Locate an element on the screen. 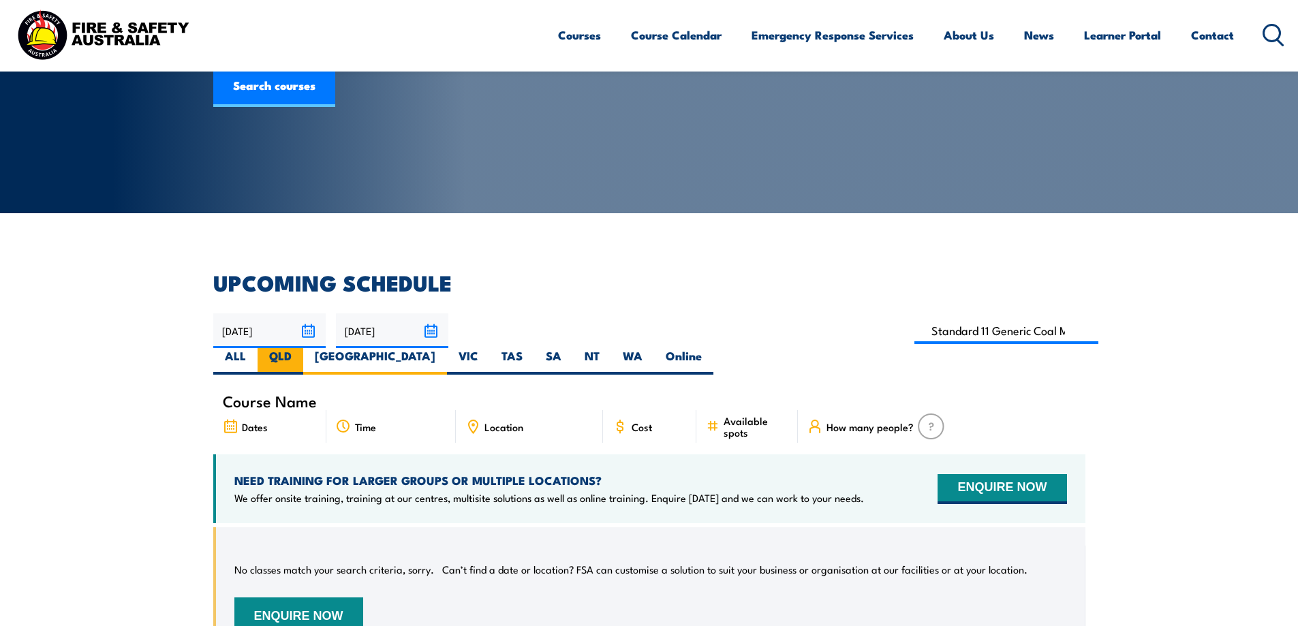  span: Available spots is located at coordinates (756, 426).